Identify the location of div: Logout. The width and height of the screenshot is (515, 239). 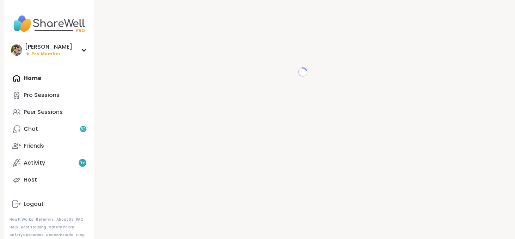
(34, 204).